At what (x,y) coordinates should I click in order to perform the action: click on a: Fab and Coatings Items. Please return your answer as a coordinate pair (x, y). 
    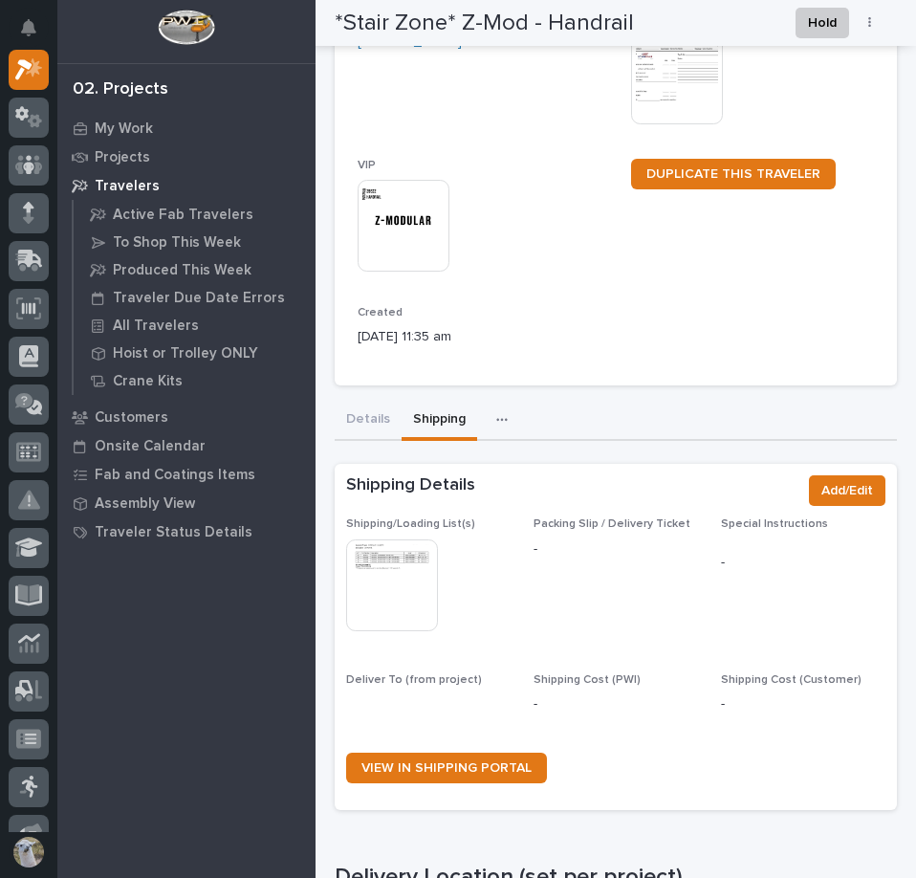
    Looking at the image, I should click on (186, 474).